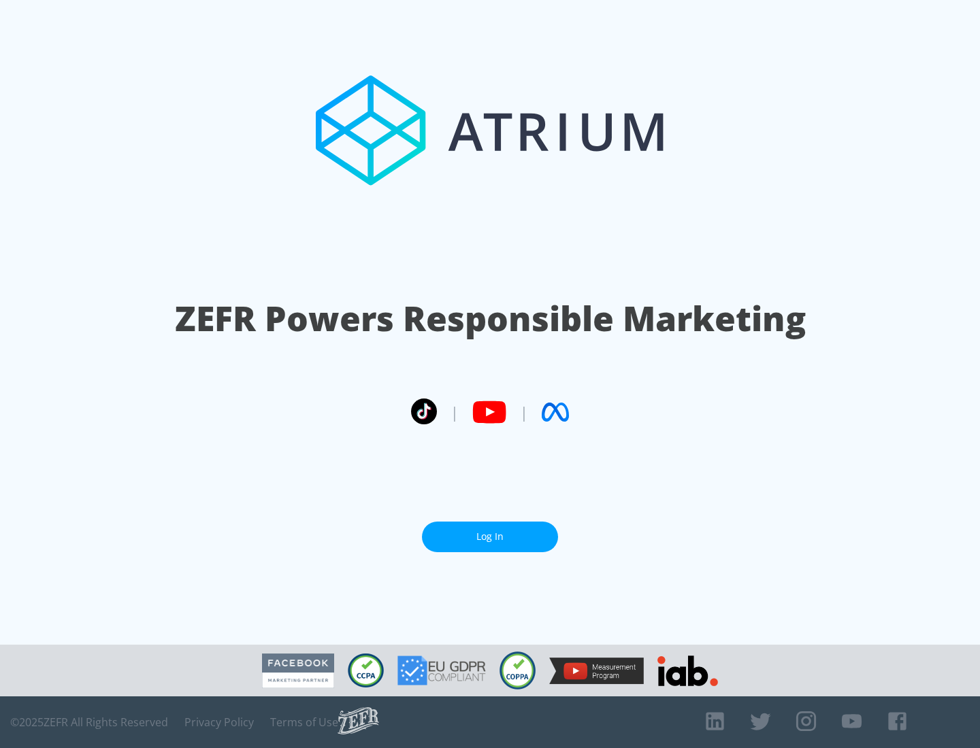  Describe the element at coordinates (304, 723) in the screenshot. I see `a: Terms of Use` at that location.